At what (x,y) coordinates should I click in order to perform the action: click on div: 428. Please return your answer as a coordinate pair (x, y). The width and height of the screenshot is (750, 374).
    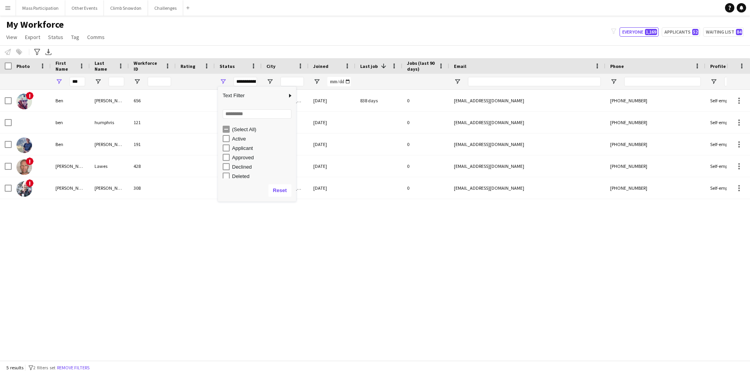
    Looking at the image, I should click on (152, 166).